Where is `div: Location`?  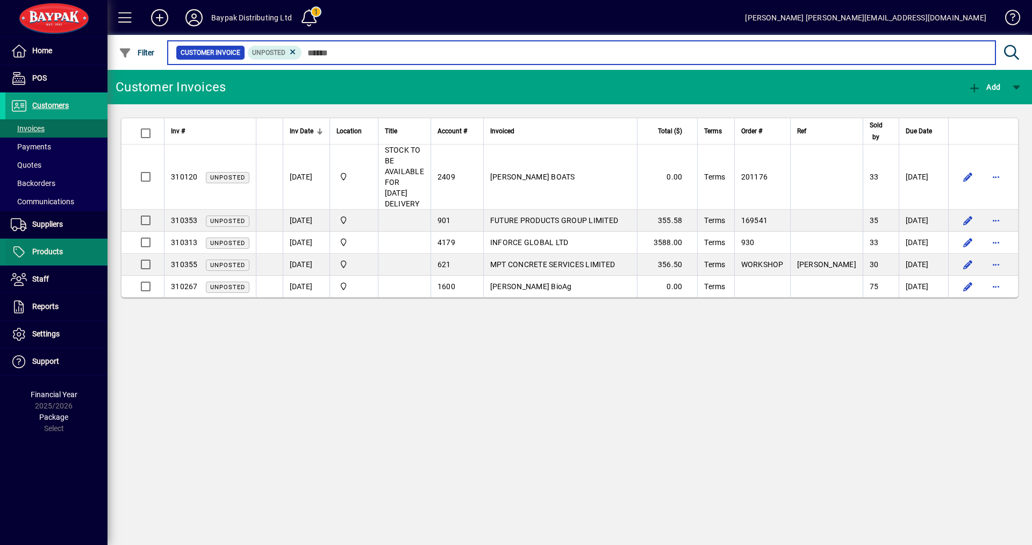
div: Location is located at coordinates (354, 131).